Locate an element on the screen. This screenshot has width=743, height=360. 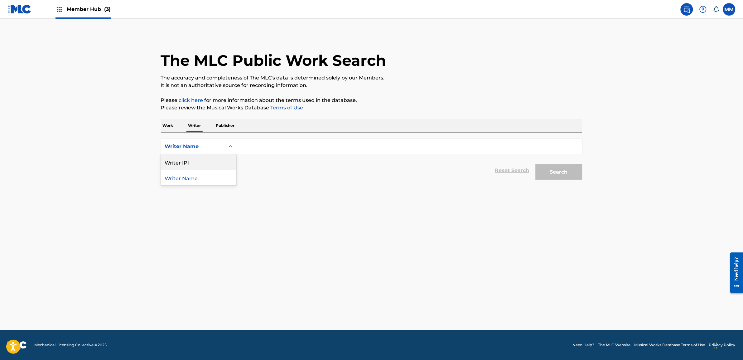
p: Please for more information about the terms used in the database. is located at coordinates (372, 100).